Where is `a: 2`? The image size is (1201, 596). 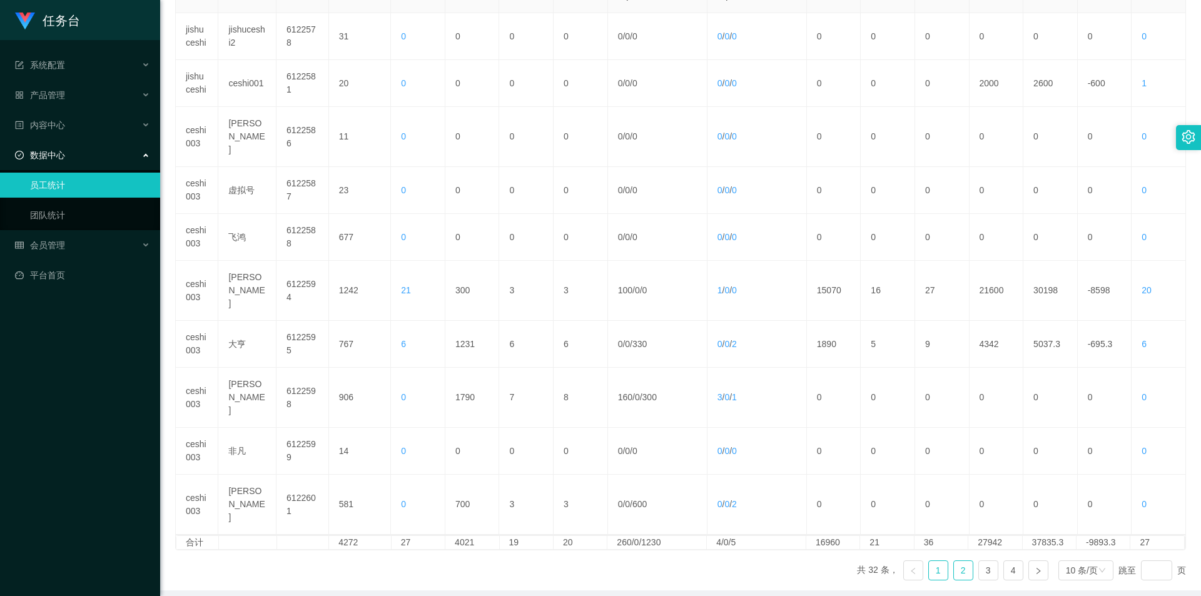 a: 2 is located at coordinates (963, 571).